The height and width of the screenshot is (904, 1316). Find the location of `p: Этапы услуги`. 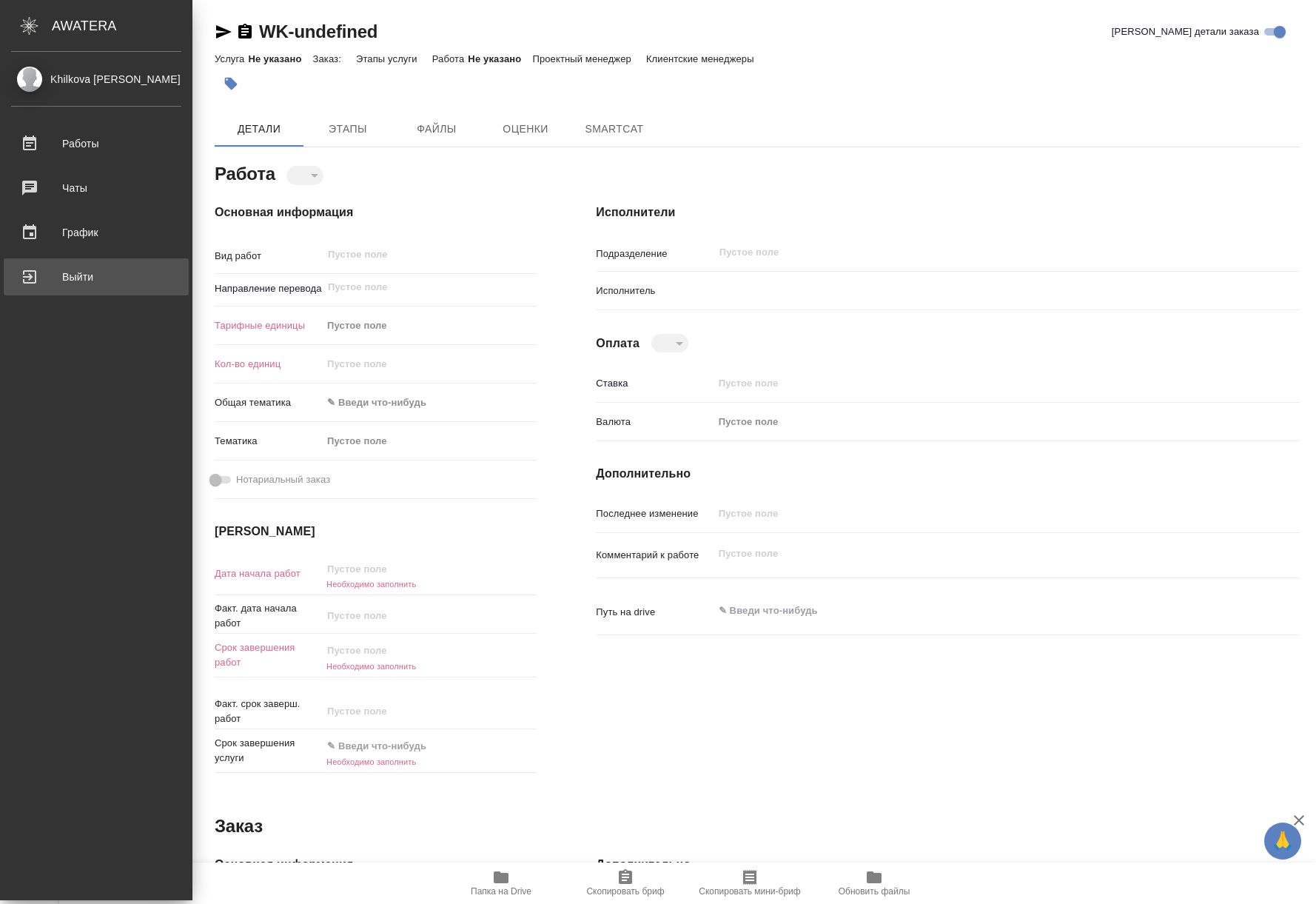

p: Этапы услуги is located at coordinates (389, 59).